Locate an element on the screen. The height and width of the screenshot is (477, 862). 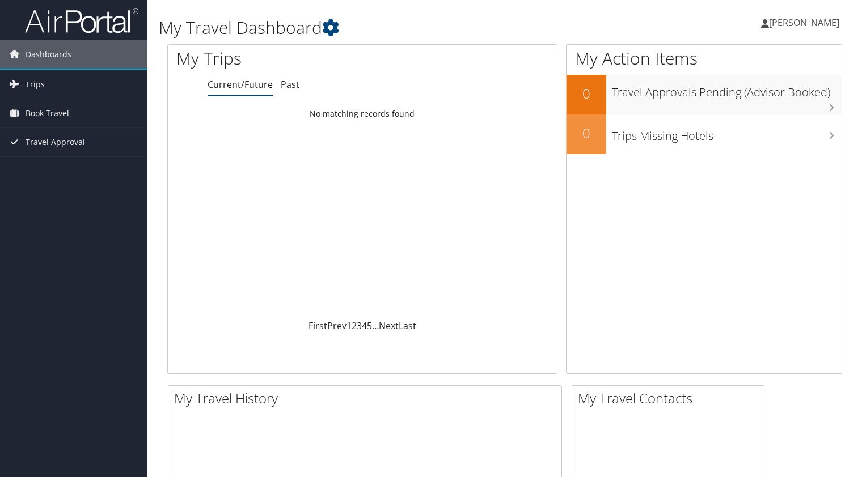
a: Prev is located at coordinates (337, 326).